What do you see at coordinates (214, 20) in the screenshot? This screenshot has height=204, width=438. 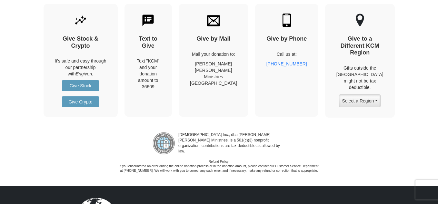 I see `img: envelope.svg` at bounding box center [214, 20].